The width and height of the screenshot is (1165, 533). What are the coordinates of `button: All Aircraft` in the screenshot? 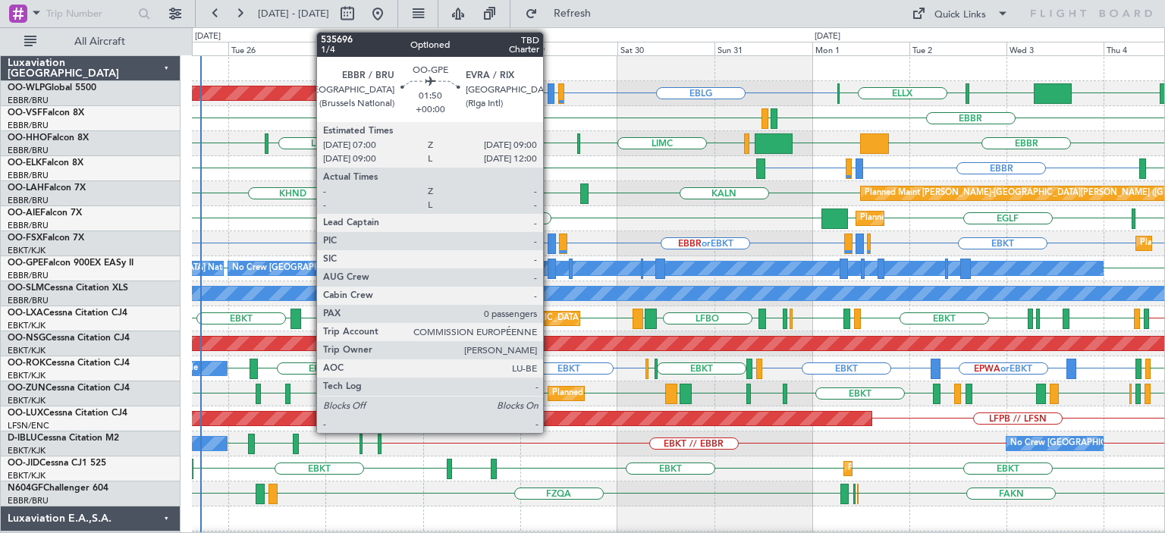 It's located at (90, 42).